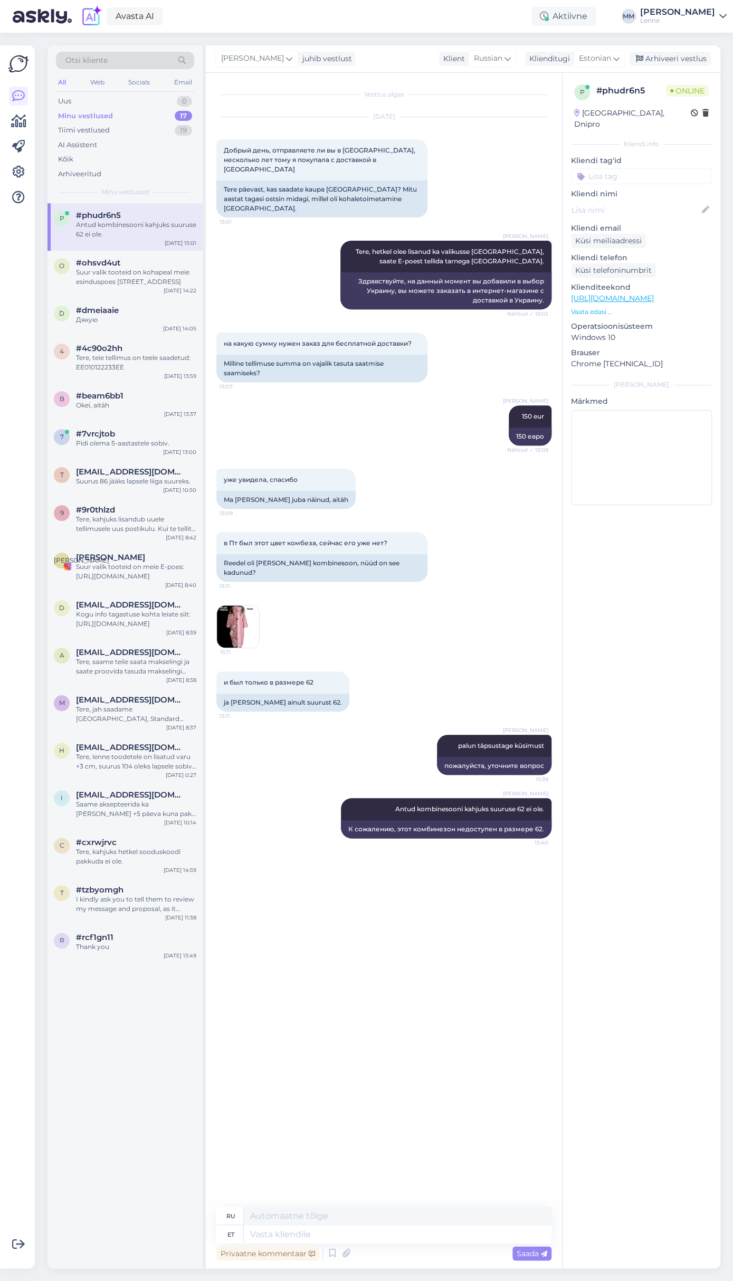  Describe the element at coordinates (80, 174) in the screenshot. I see `div: Arhiveeritud` at that location.